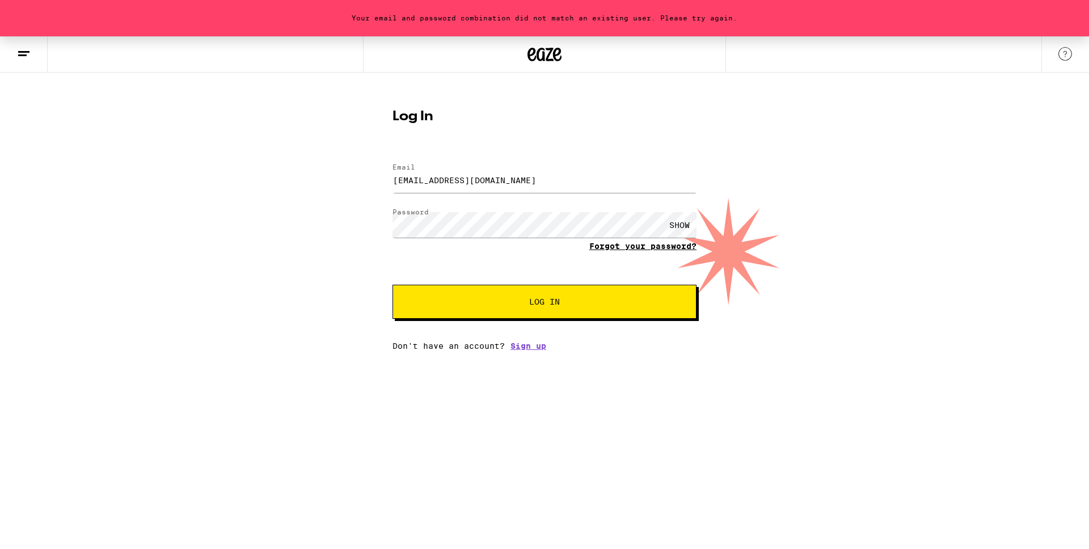 The width and height of the screenshot is (1089, 549). Describe the element at coordinates (404, 167) in the screenshot. I see `label: Email` at that location.